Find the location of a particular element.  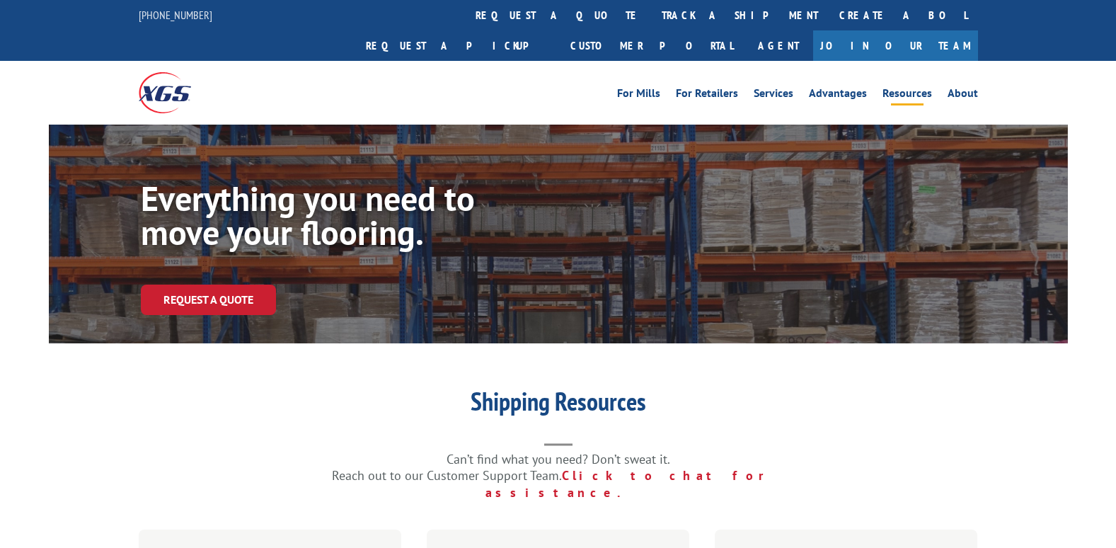

a: For Retailers is located at coordinates (707, 96).